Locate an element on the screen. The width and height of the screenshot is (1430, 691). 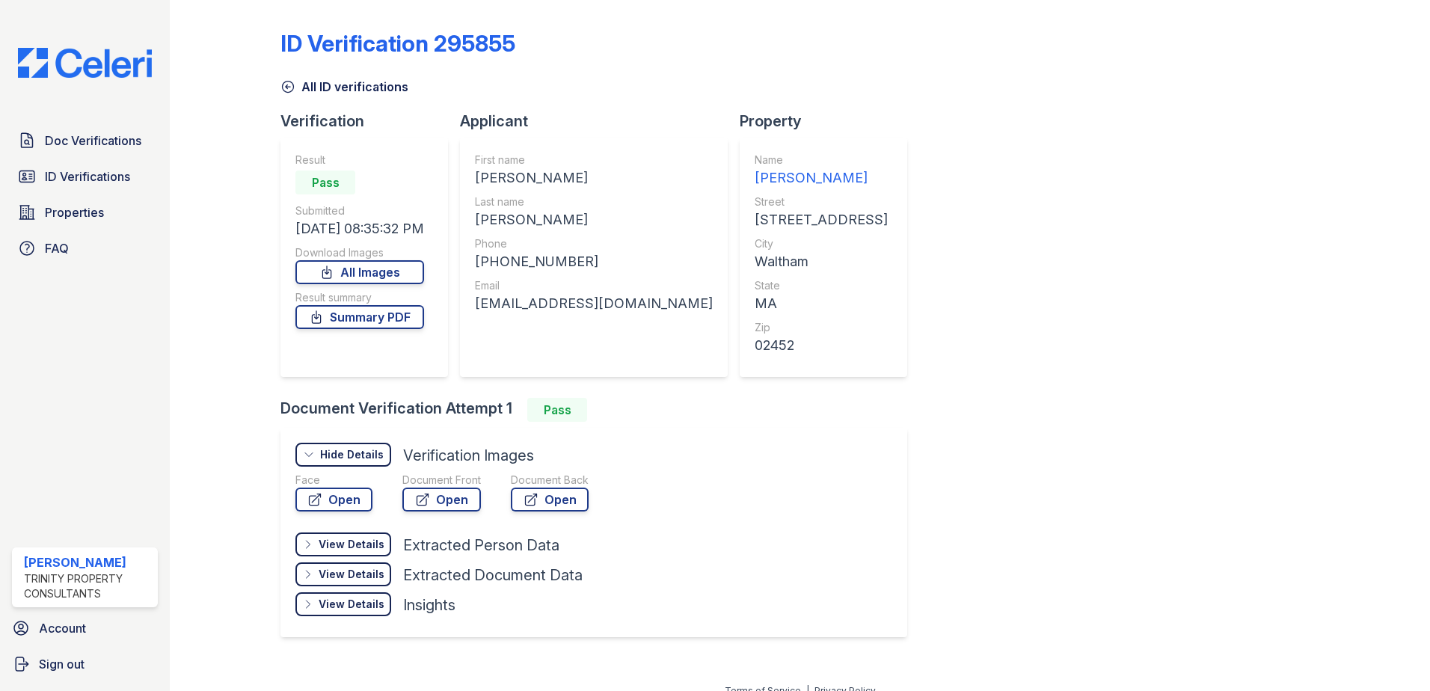
div: Result is located at coordinates (360, 160).